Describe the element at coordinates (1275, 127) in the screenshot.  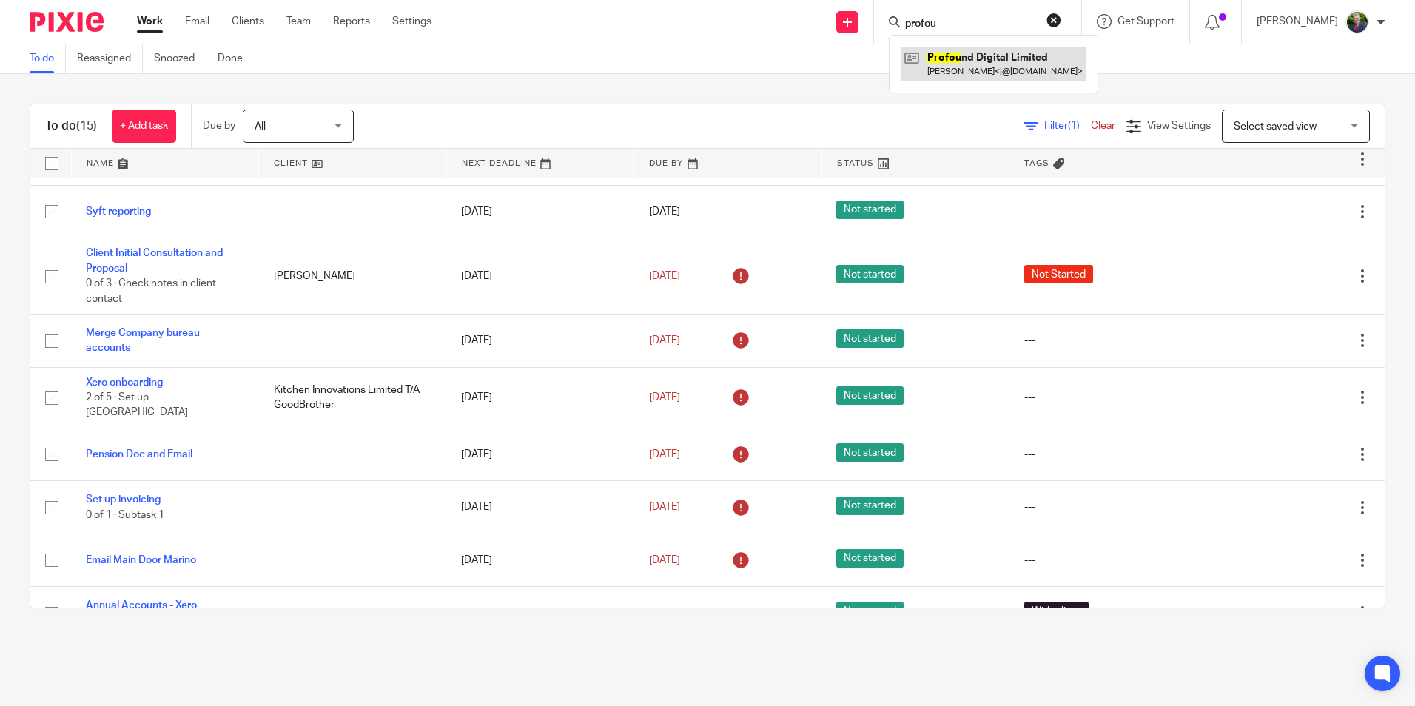
I see `span: Select saved view` at that location.